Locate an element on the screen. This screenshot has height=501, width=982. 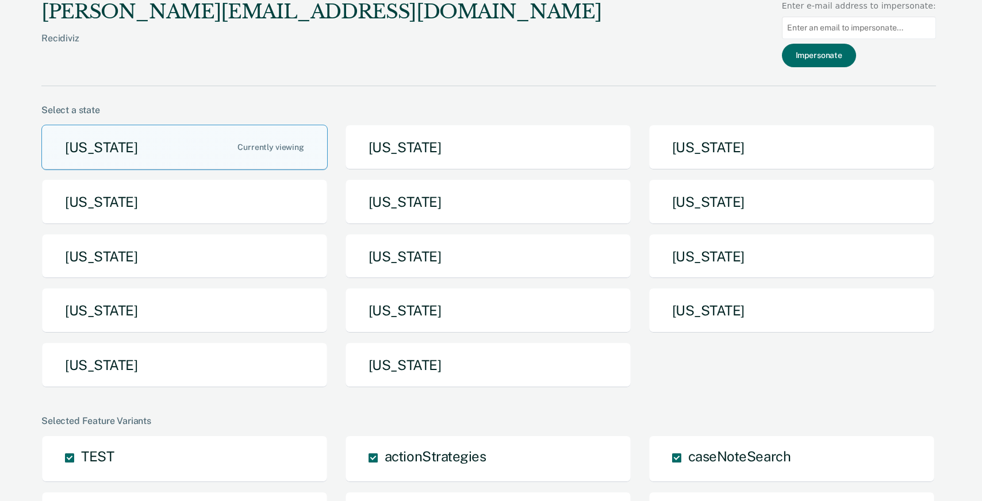
div: Recidiviz is located at coordinates (321, 47).